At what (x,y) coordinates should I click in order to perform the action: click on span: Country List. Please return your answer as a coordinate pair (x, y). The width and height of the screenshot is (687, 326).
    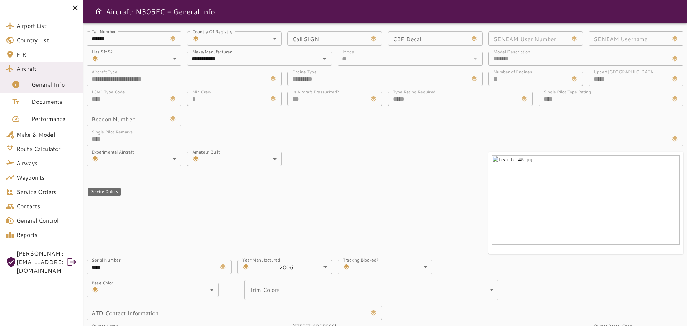
    Looking at the image, I should click on (47, 40).